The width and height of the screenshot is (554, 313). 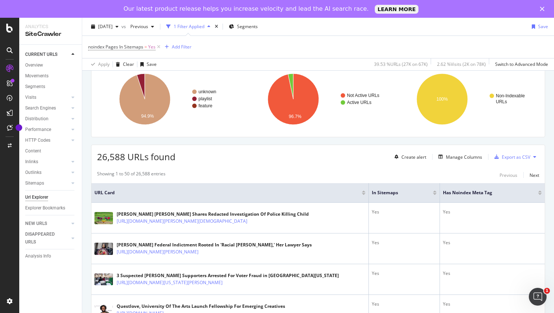 I want to click on button: 1 Filter Applied, so click(x=188, y=27).